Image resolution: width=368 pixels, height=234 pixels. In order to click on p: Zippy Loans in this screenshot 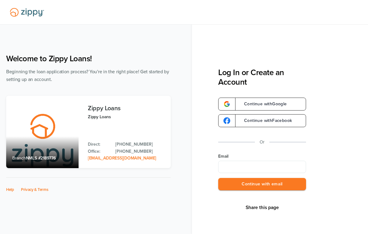, I will do `click(126, 117)`.